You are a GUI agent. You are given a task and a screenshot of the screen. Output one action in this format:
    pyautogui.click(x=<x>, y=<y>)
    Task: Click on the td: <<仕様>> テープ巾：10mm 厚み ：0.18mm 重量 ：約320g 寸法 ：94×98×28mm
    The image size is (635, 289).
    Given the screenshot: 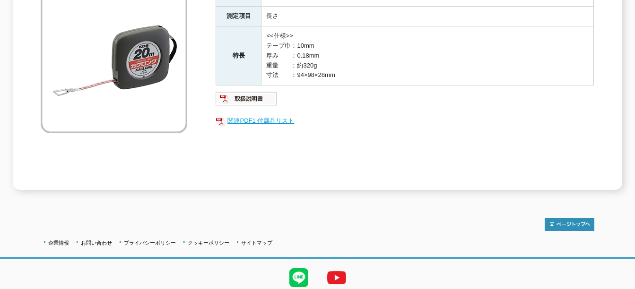 What is the action you would take?
    pyautogui.click(x=428, y=56)
    